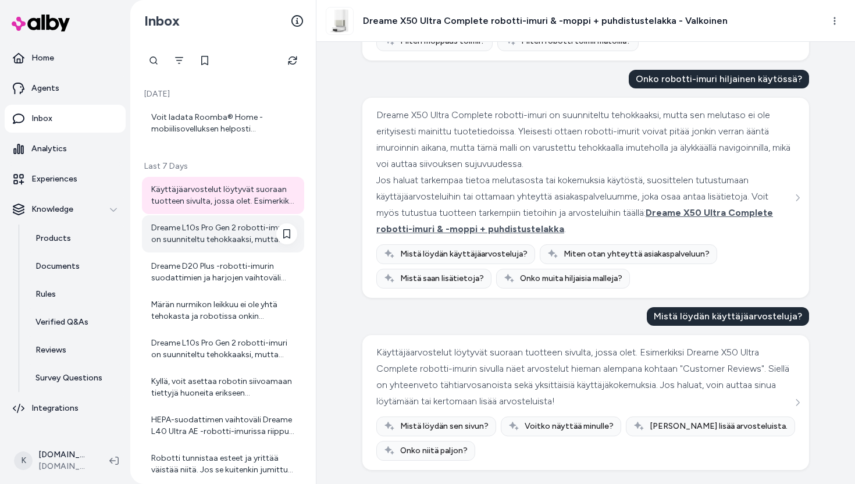  Describe the element at coordinates (224, 464) in the screenshot. I see `div: Robotti tunnistaa esteet ja yrittää väistää niitä. Jos se kuitenkin jumittuu, se pysähtyy ja käyt...` at that location.